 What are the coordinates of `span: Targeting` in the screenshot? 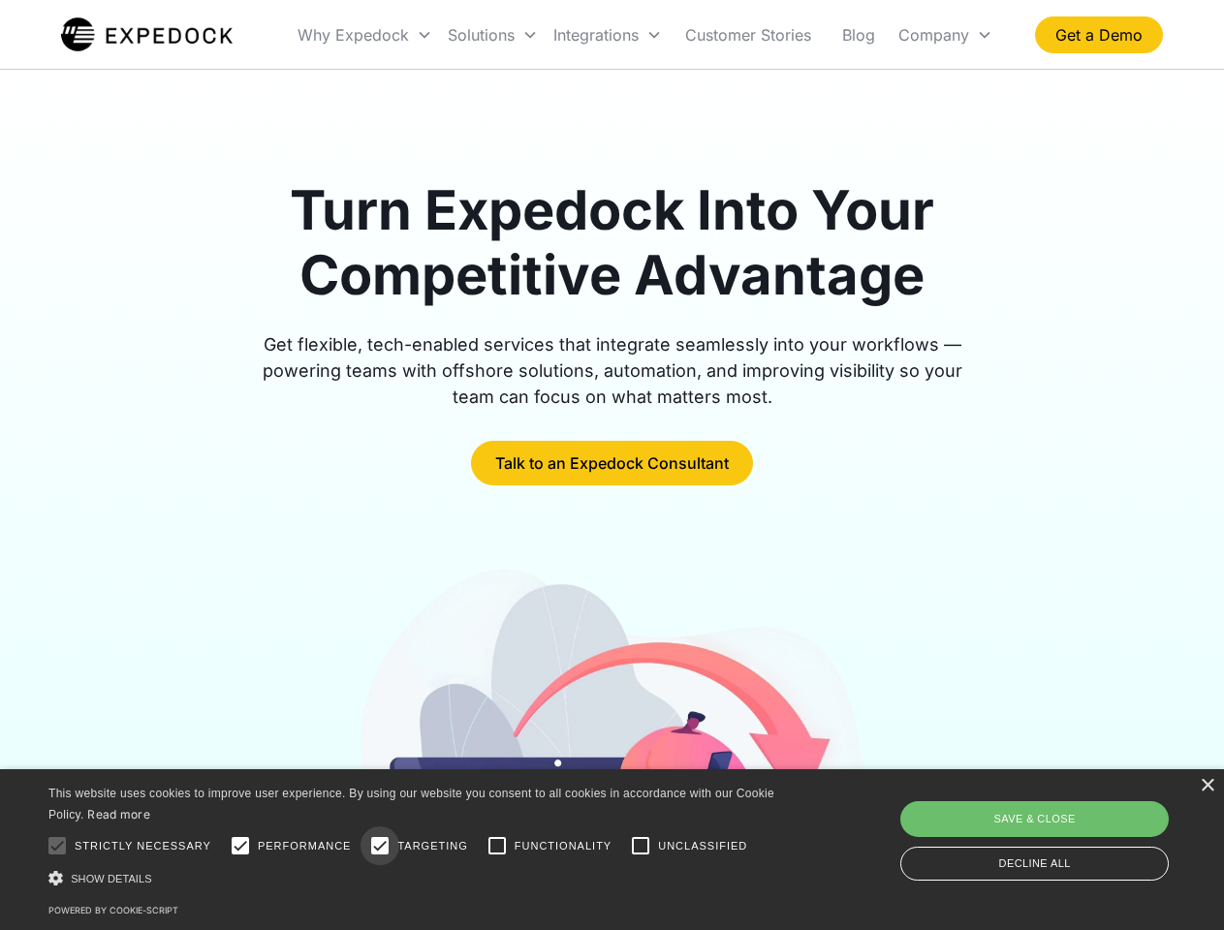 It's located at (432, 846).